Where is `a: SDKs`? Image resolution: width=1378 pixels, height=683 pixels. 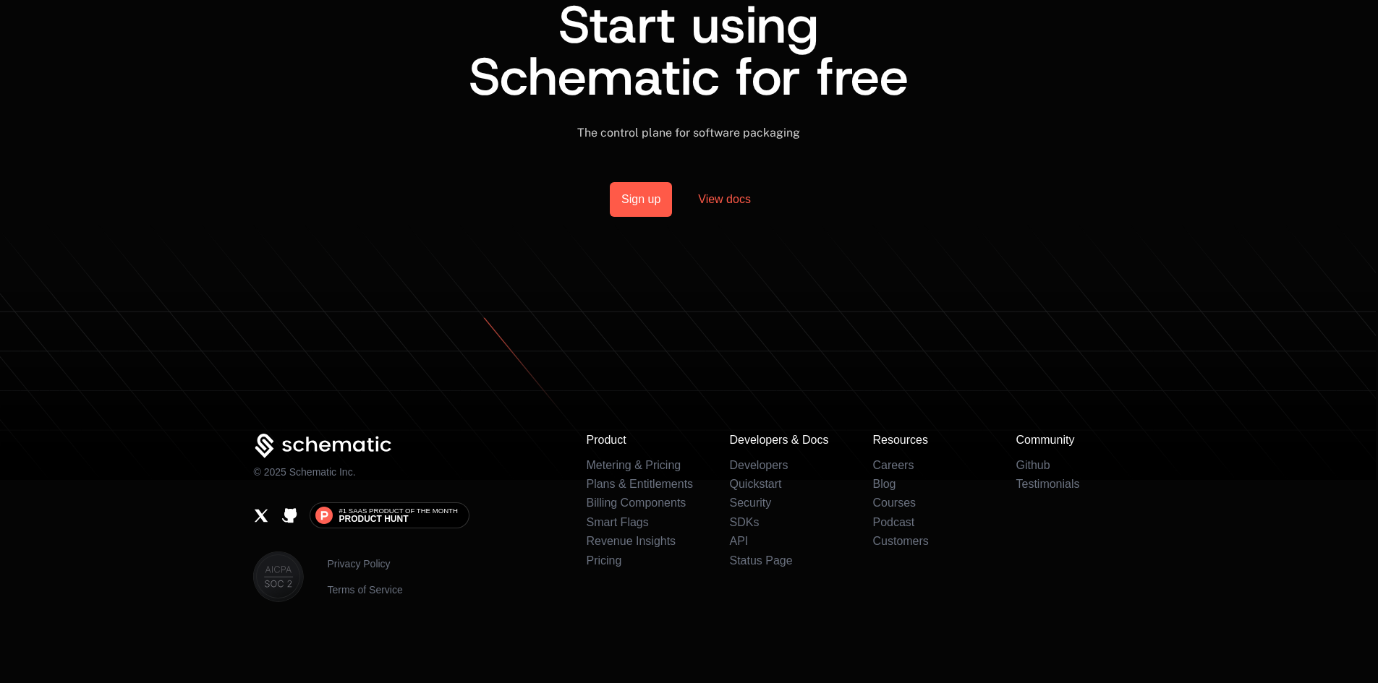 a: SDKs is located at coordinates (743, 522).